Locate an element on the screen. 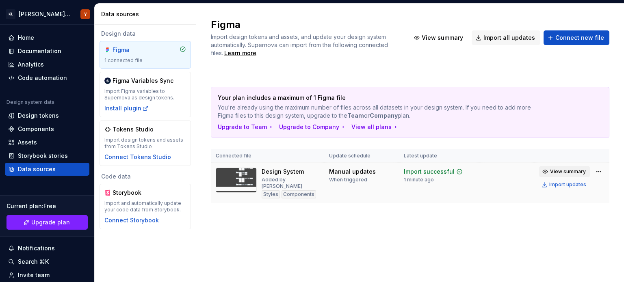 This screenshot has width=624, height=282. button: View all plans is located at coordinates (375, 127).